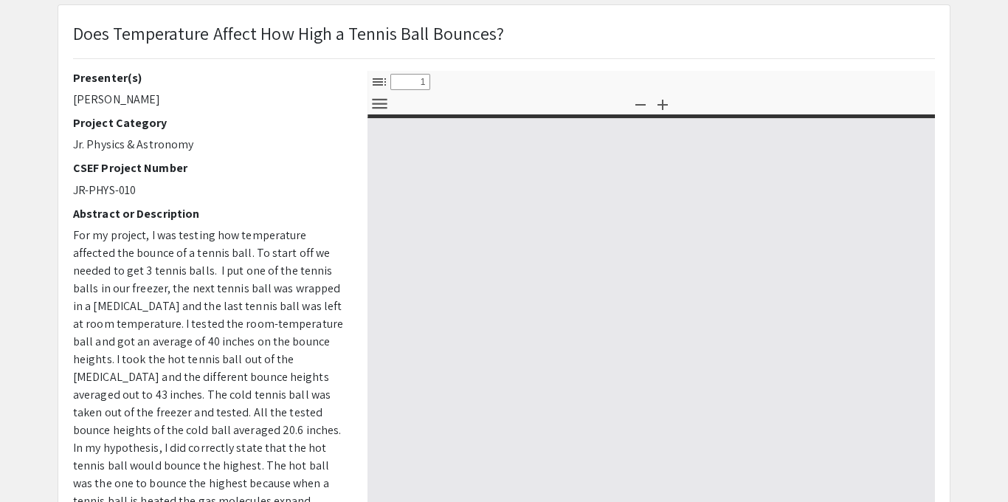 This screenshot has width=1008, height=502. Describe the element at coordinates (288, 33) in the screenshot. I see `p: Does Temperature Affect How High a Tennis Ball Bounces?` at that location.